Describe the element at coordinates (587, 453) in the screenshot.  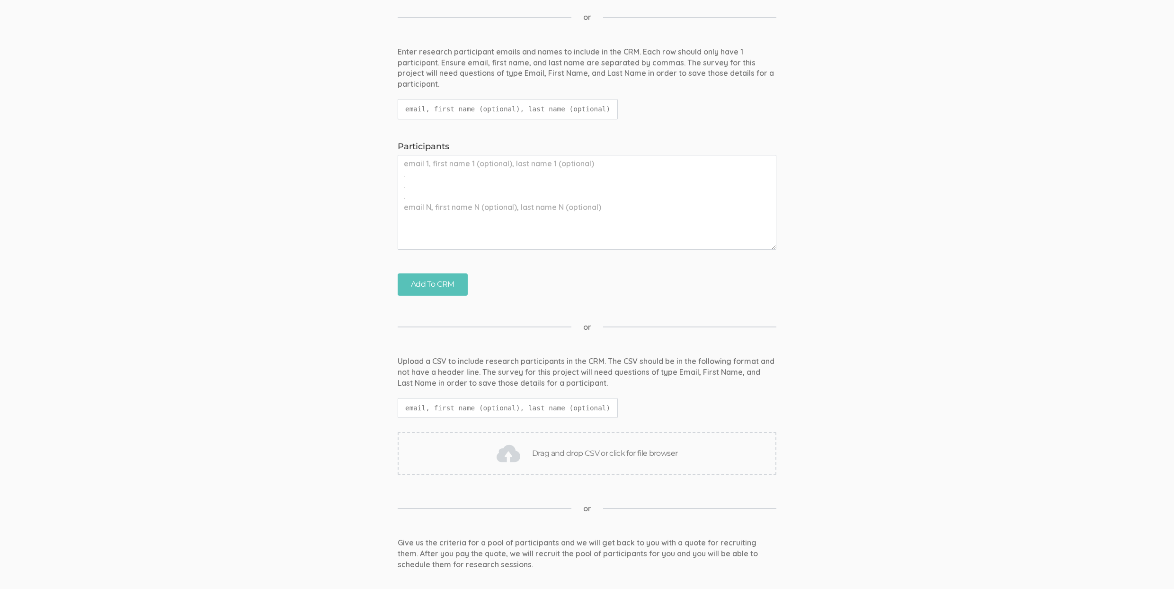
I see `div: Drag and drop CSV or click for file browser` at that location.